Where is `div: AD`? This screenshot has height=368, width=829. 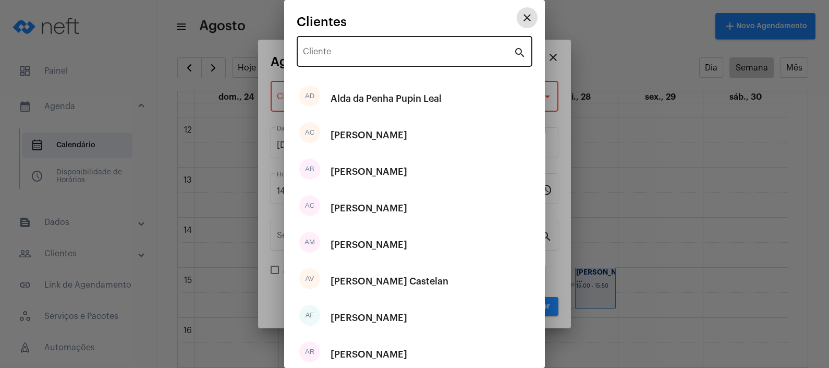 div: AD is located at coordinates (310, 96).